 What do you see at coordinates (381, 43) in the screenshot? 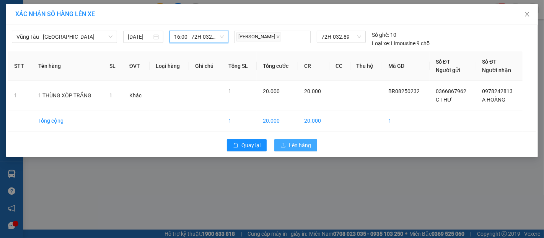
I see `span: Loại xe:` at bounding box center [381, 43].